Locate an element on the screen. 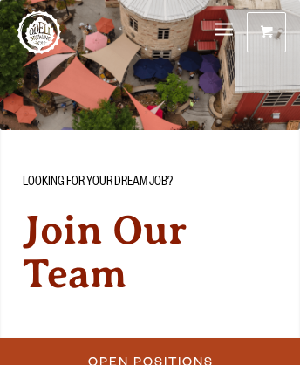 This screenshot has width=300, height=365. a: Odell Home is located at coordinates (39, 32).